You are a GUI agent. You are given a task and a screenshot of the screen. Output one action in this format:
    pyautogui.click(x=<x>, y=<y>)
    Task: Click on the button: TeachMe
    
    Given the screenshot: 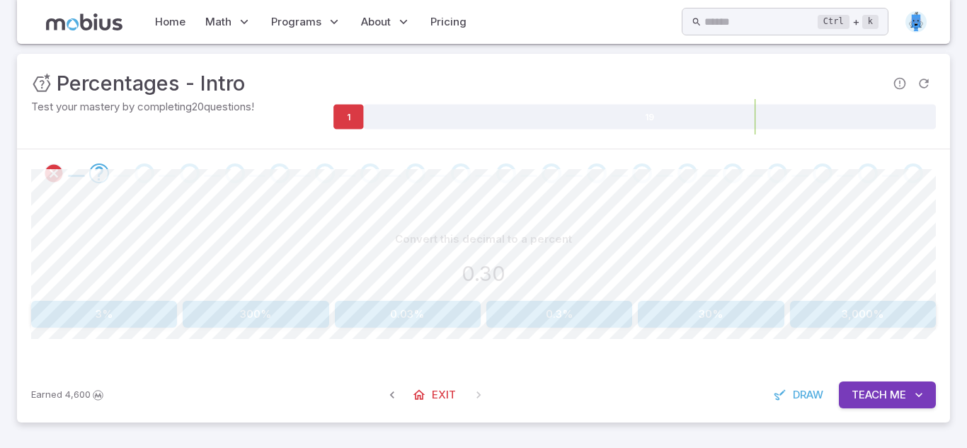 What is the action you would take?
    pyautogui.click(x=887, y=395)
    